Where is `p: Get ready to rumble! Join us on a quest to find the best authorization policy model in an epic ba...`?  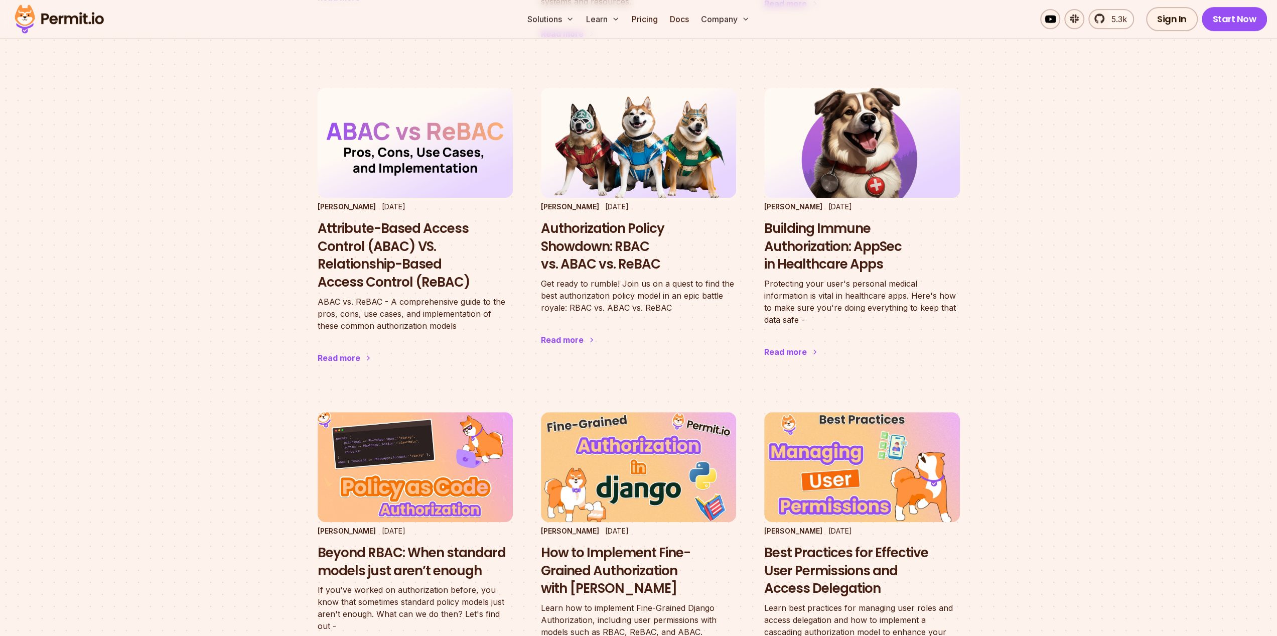
p: Get ready to rumble! Join us on a quest to find the best authorization policy model in an epic ba... is located at coordinates (638, 296).